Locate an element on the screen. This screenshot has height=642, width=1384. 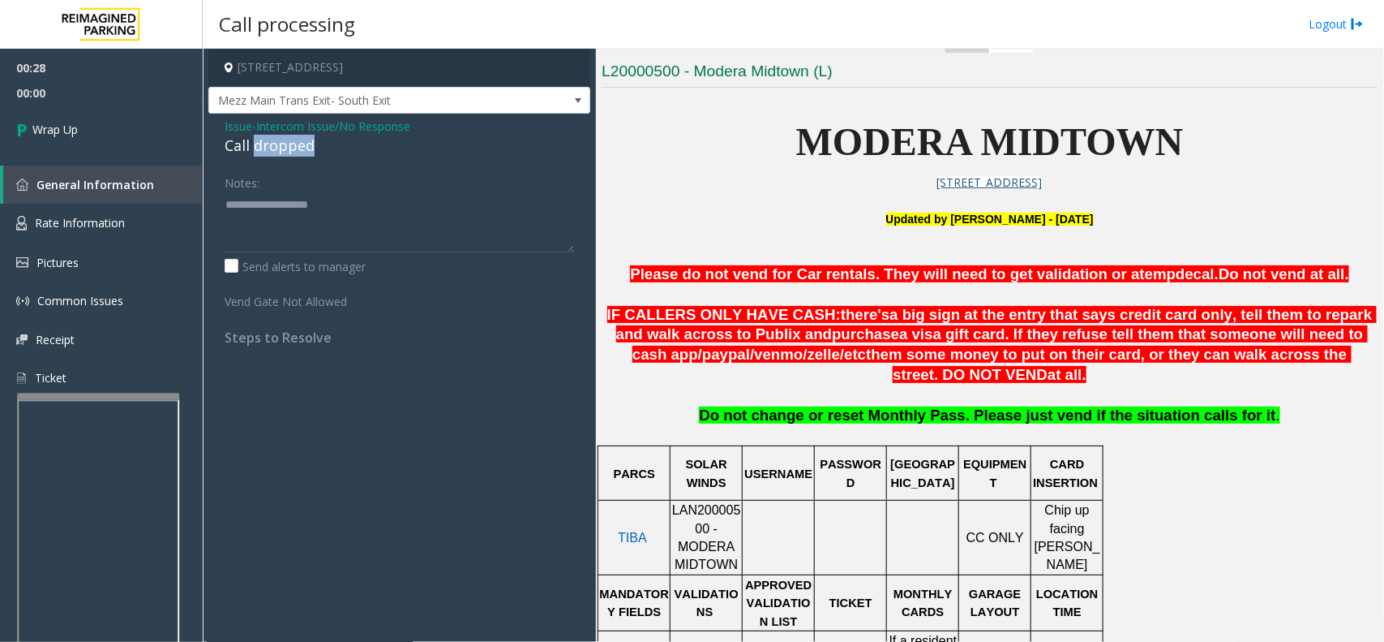
span: EQUIPMENT is located at coordinates (995, 473).